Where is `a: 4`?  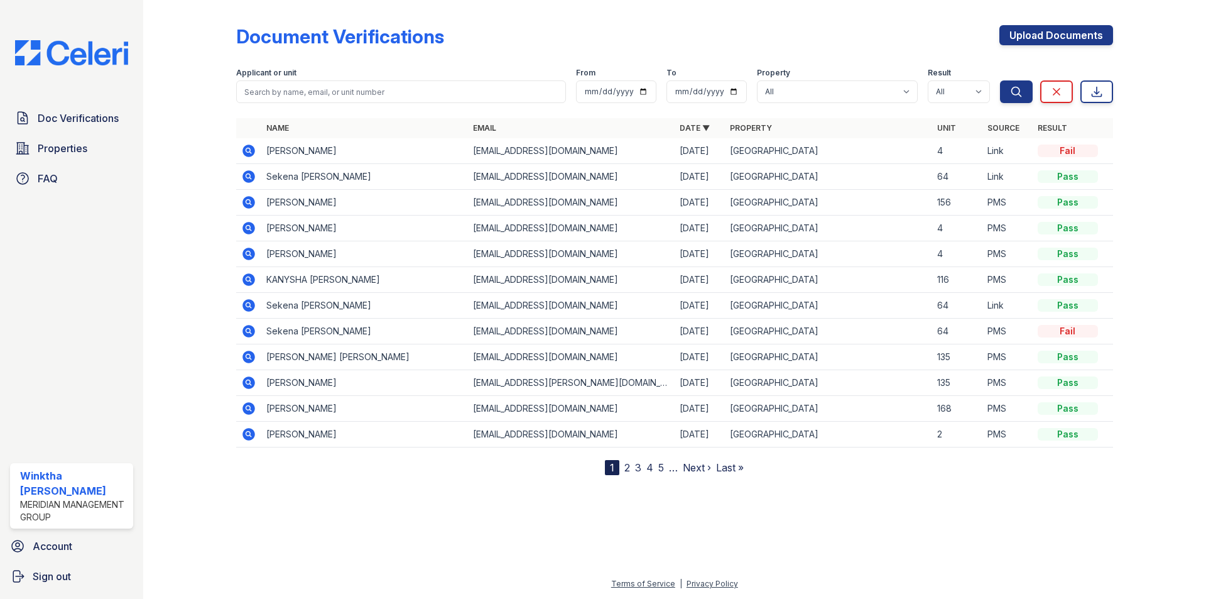
a: 4 is located at coordinates (649, 467).